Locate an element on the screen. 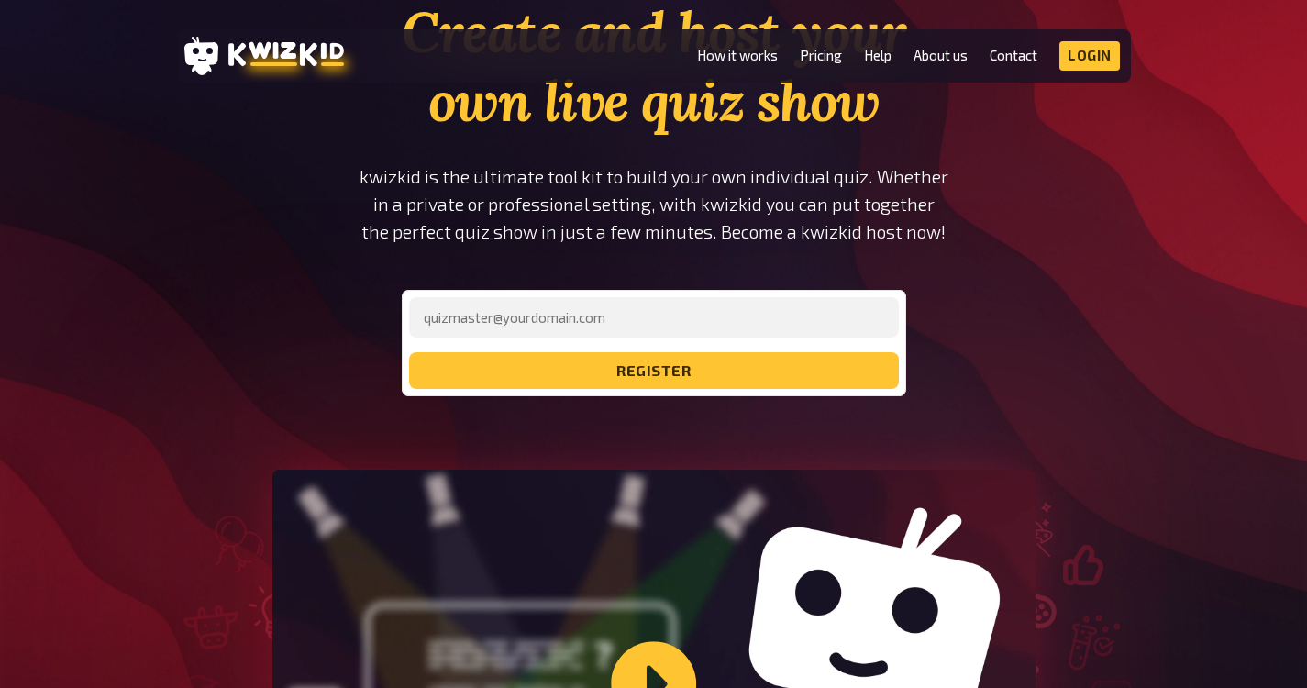  a: Login is located at coordinates (1090, 56).